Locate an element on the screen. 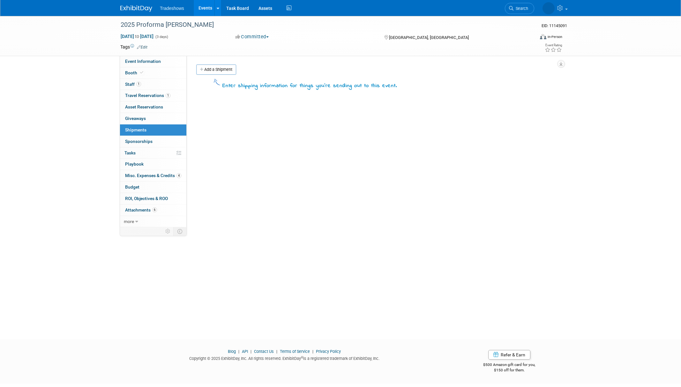 This screenshot has width=681, height=387. a: Asset Reservations is located at coordinates (153, 107).